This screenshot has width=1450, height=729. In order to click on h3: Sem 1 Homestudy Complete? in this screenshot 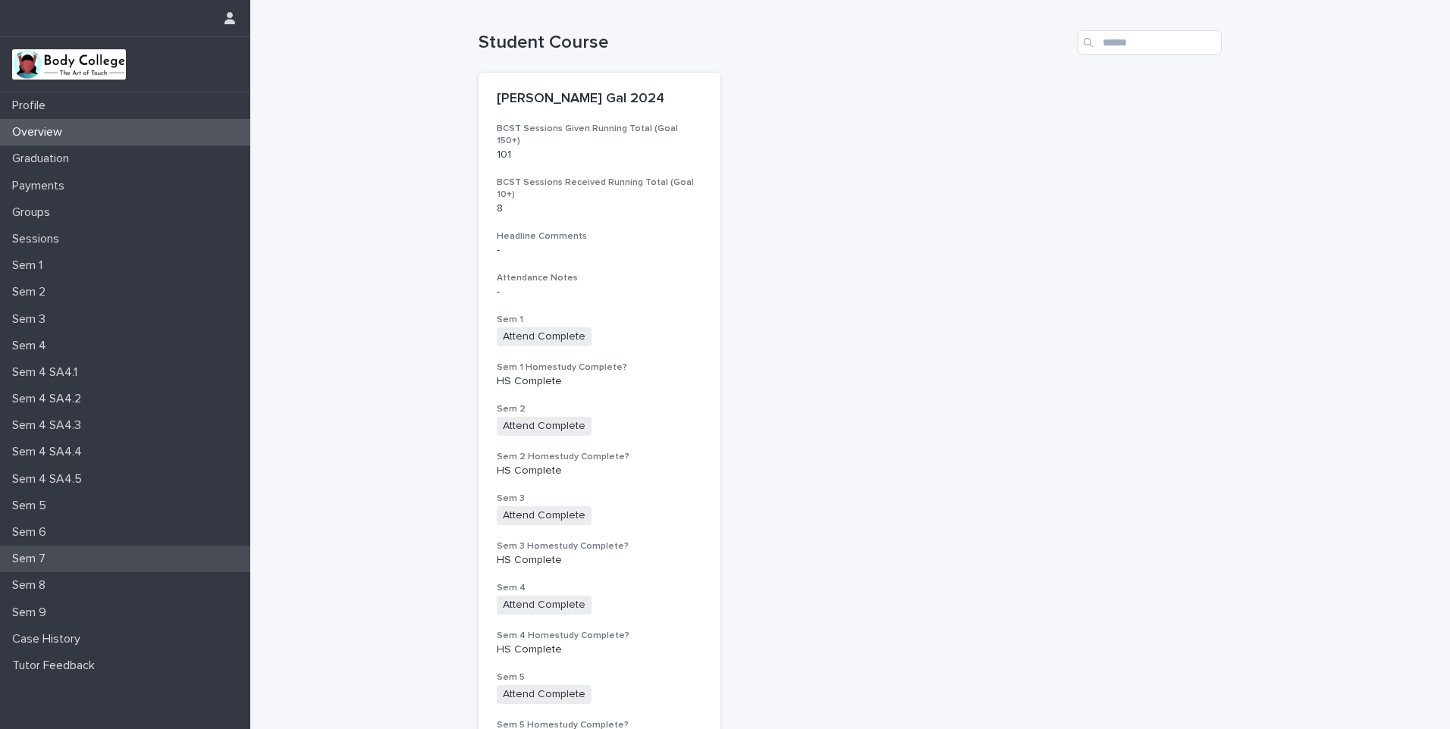, I will do `click(599, 368)`.